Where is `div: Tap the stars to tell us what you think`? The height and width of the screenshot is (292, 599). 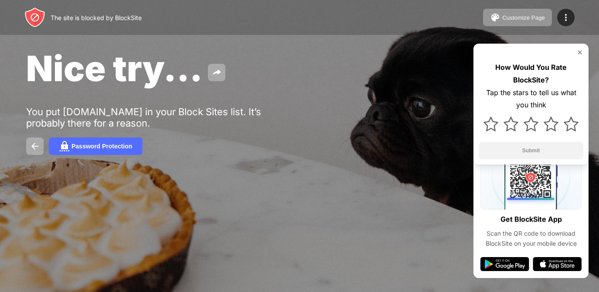 div: Tap the stars to tell us what you think is located at coordinates (531, 99).